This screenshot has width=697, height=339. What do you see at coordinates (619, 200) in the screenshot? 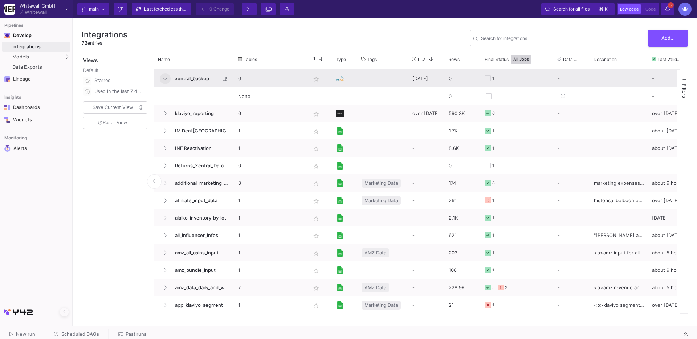
I see `div: historical belboon export data for marketing reporting / historical marketing performance` at bounding box center [619, 200].